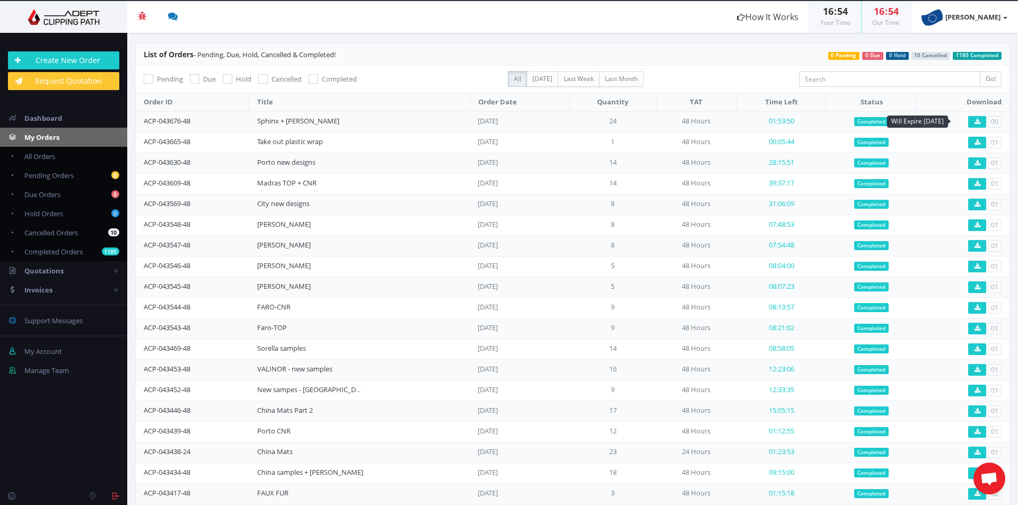  I want to click on input: Go!, so click(990, 79).